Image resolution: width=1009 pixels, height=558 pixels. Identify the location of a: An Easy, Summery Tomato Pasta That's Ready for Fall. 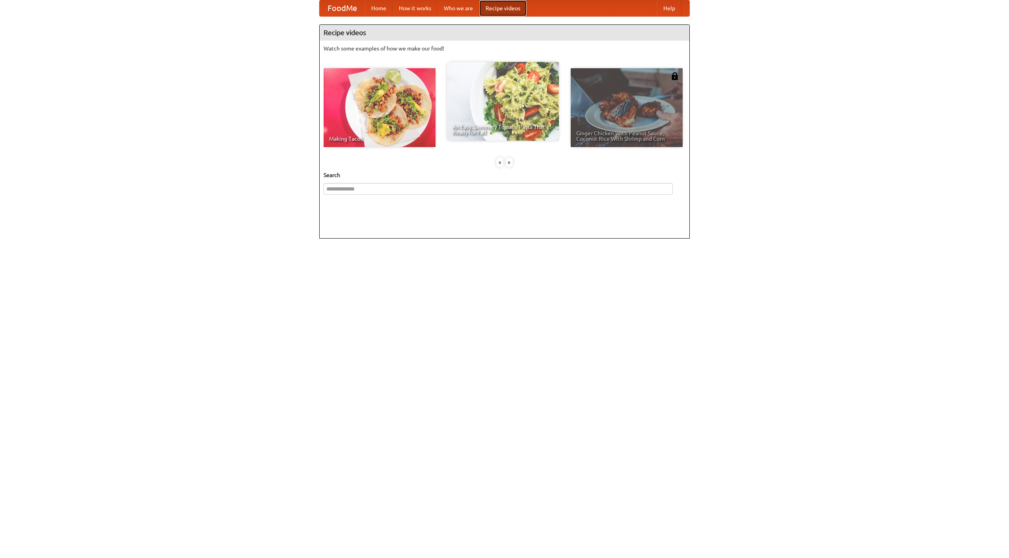
(503, 101).